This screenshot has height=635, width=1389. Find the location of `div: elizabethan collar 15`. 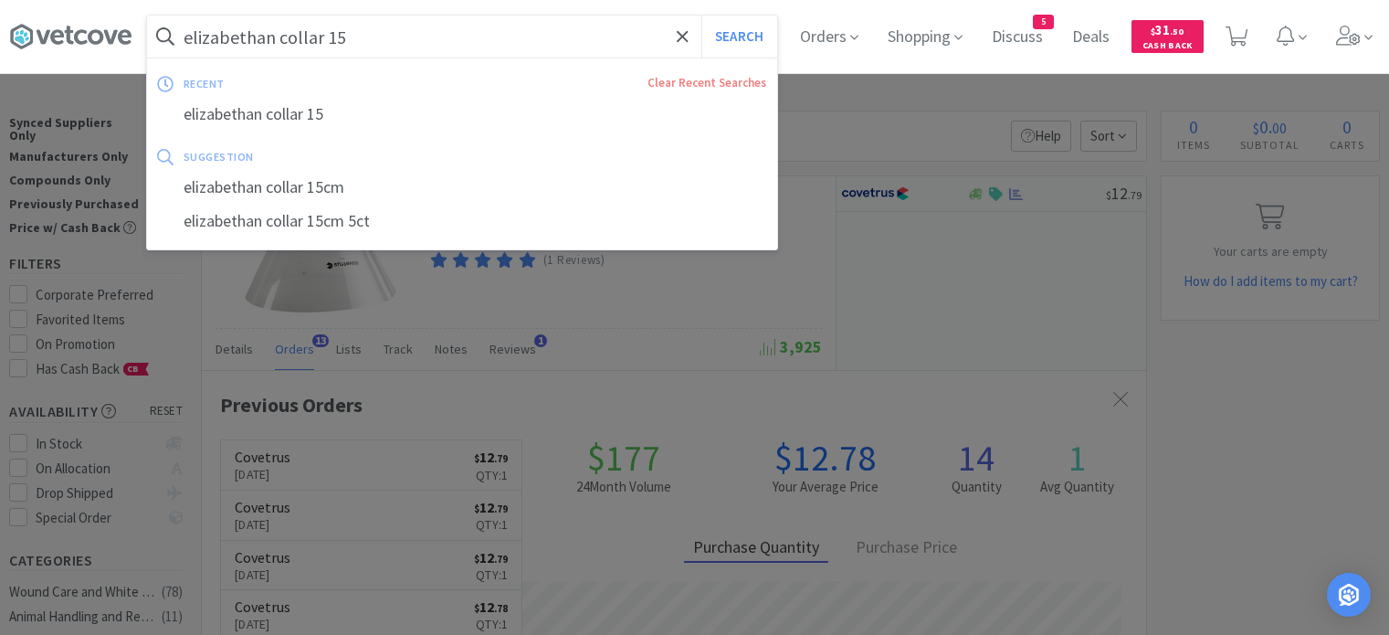

div: elizabethan collar 15 is located at coordinates (462, 114).